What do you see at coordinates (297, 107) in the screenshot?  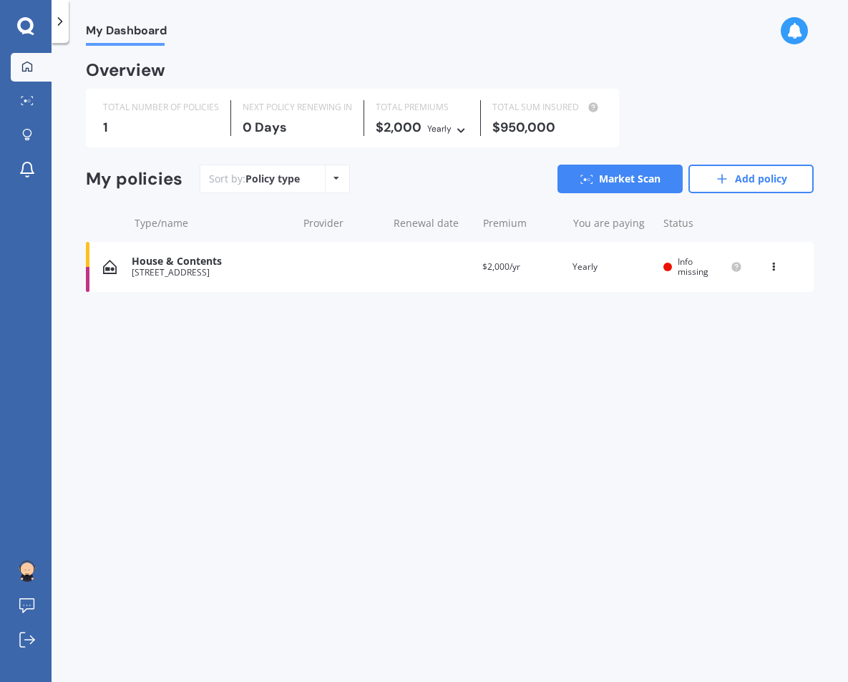 I see `div: NEXT POLICY RENEWING IN` at bounding box center [297, 107].